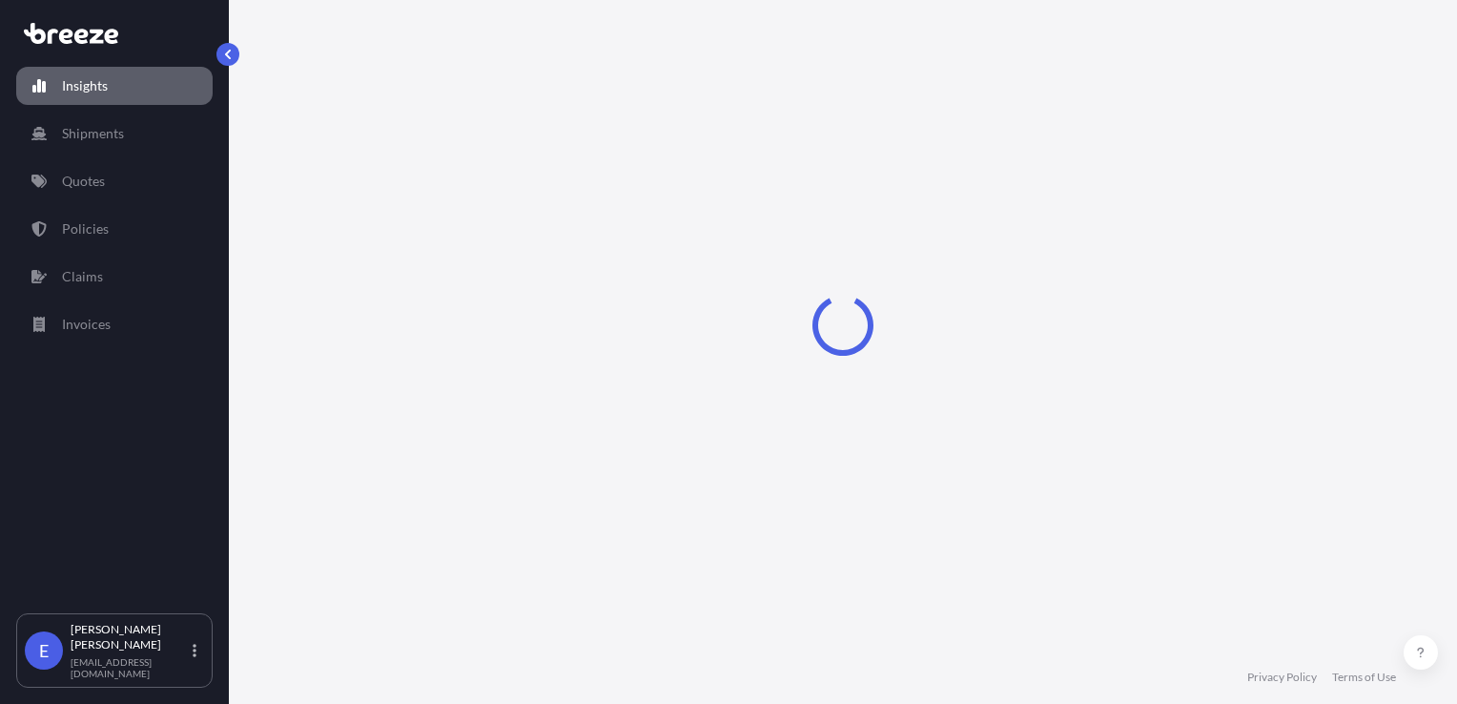  Describe the element at coordinates (114, 277) in the screenshot. I see `a: Claims` at that location.